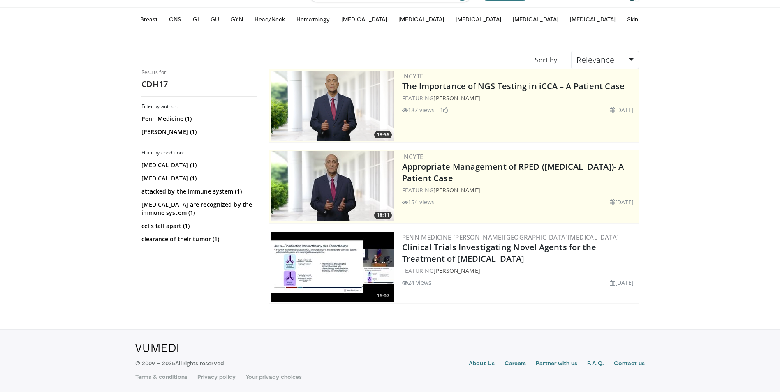 The height and width of the screenshot is (392, 780). Describe the element at coordinates (419, 110) in the screenshot. I see `li: 187 views` at that location.